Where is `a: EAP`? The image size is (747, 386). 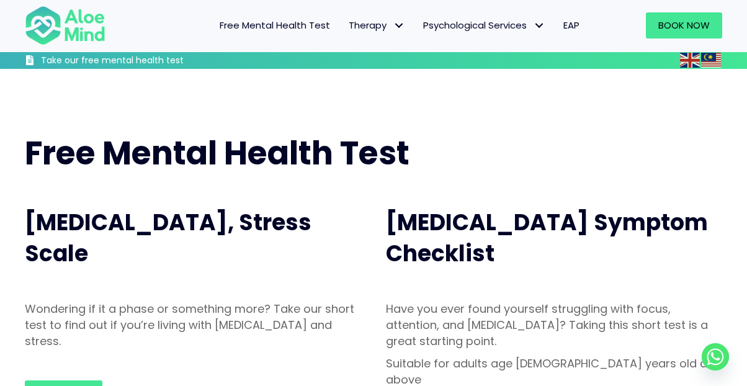
a: EAP is located at coordinates (572, 25).